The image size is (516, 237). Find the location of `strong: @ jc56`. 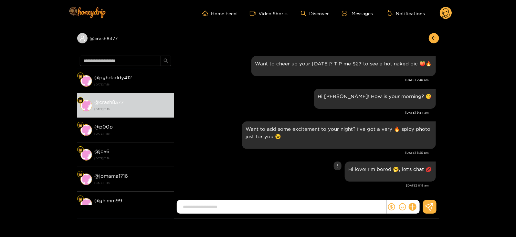

strong: @ jc56 is located at coordinates (102, 151).